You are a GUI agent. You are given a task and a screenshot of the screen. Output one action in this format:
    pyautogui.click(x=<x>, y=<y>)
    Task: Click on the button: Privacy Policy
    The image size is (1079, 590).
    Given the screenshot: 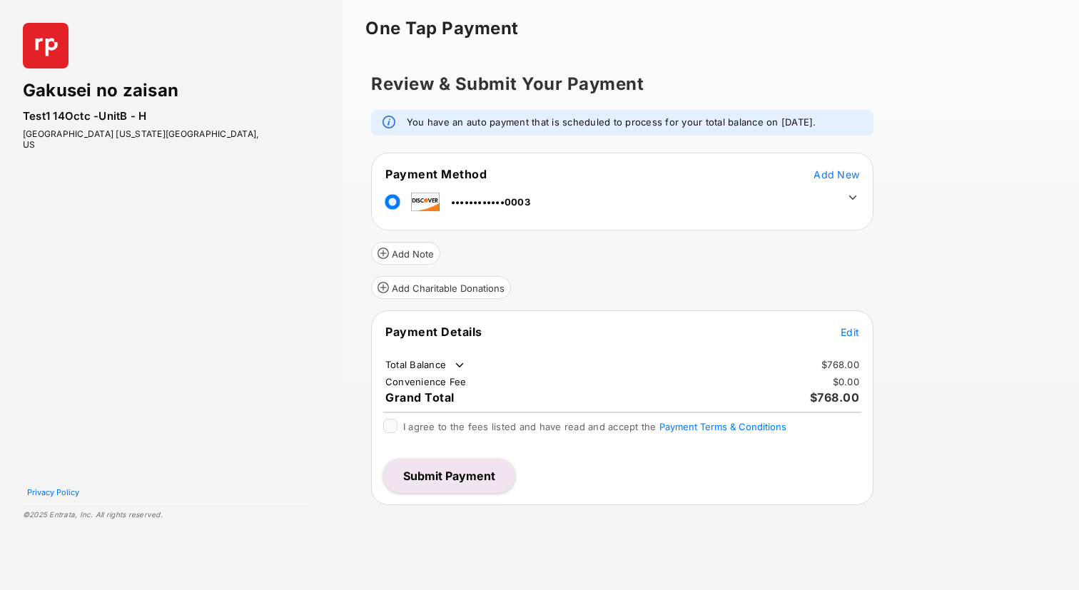 What is the action you would take?
    pyautogui.click(x=53, y=492)
    